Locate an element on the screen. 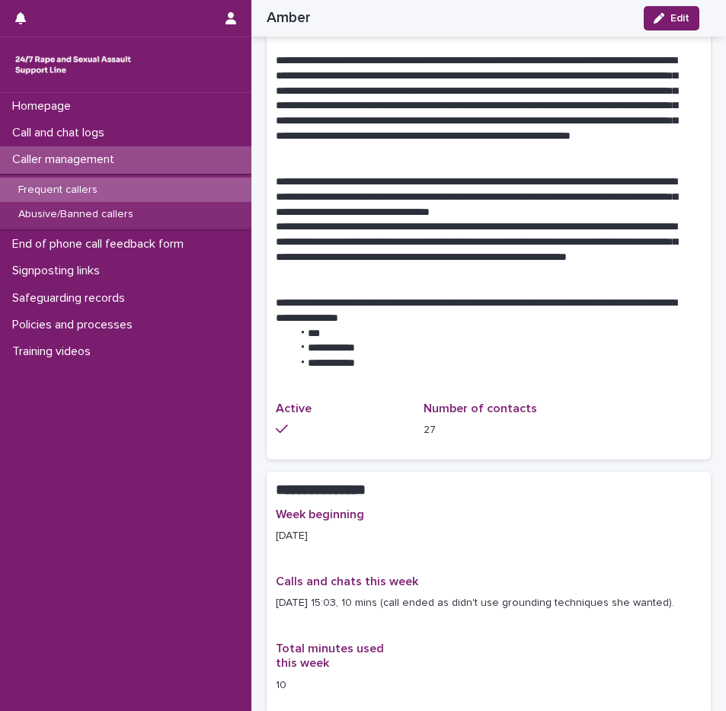 Image resolution: width=726 pixels, height=711 pixels. img: rhQMoQhaT3yELyF149Cw is located at coordinates (73, 65).